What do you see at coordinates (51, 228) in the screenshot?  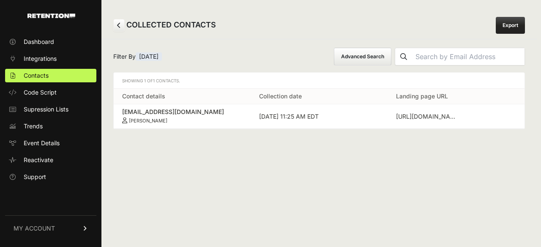 I see `a: MY ACCOUNT` at bounding box center [51, 228].